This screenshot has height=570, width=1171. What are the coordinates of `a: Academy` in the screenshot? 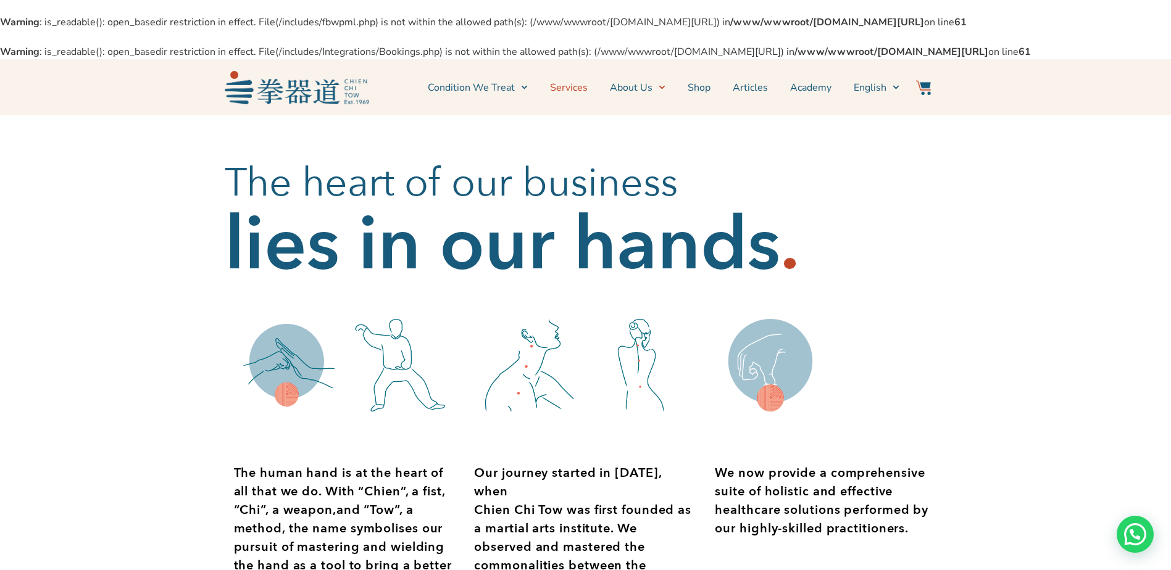 It's located at (811, 88).